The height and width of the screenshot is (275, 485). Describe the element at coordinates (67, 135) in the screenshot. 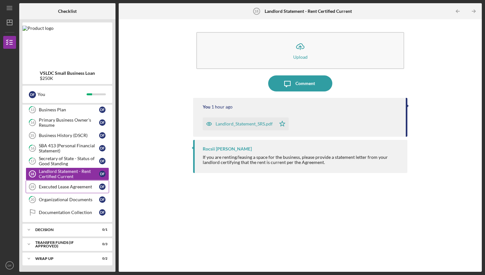

I see `a: 15Business History (DSCR)DF` at that location.